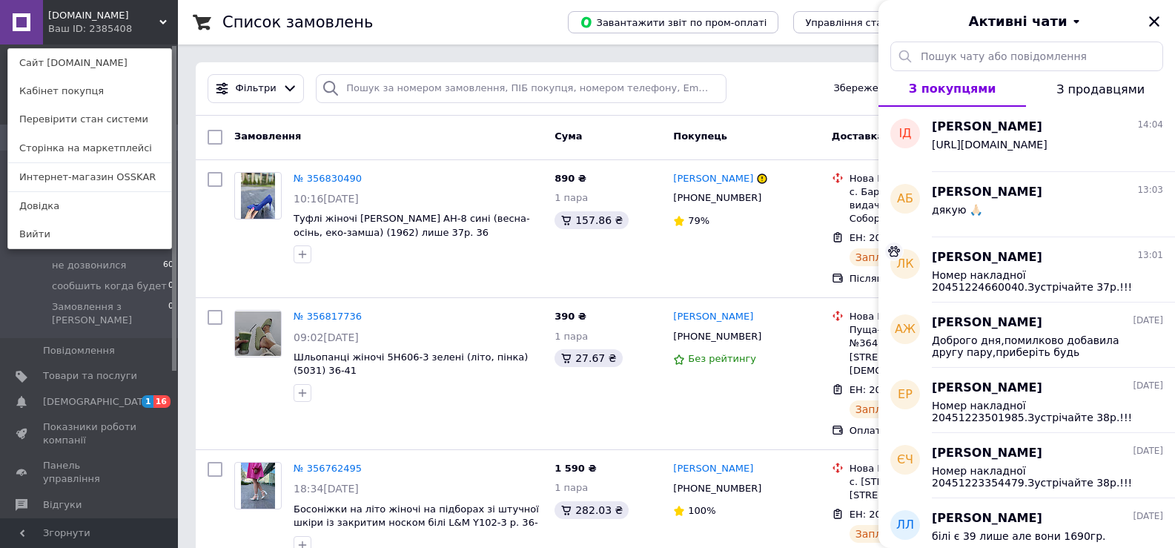 This screenshot has width=1175, height=548. I want to click on span: З продавцями, so click(1100, 89).